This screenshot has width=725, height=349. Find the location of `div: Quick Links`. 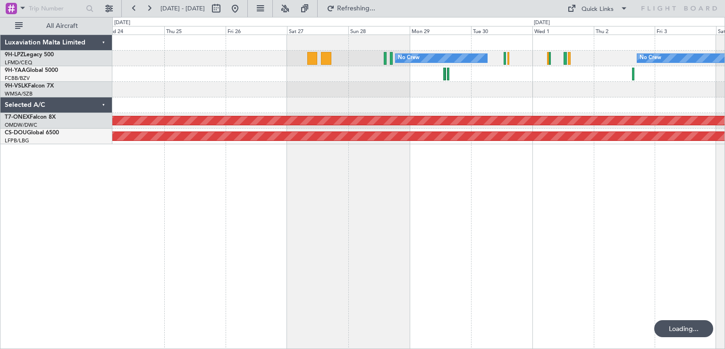

div: Quick Links is located at coordinates (598, 9).